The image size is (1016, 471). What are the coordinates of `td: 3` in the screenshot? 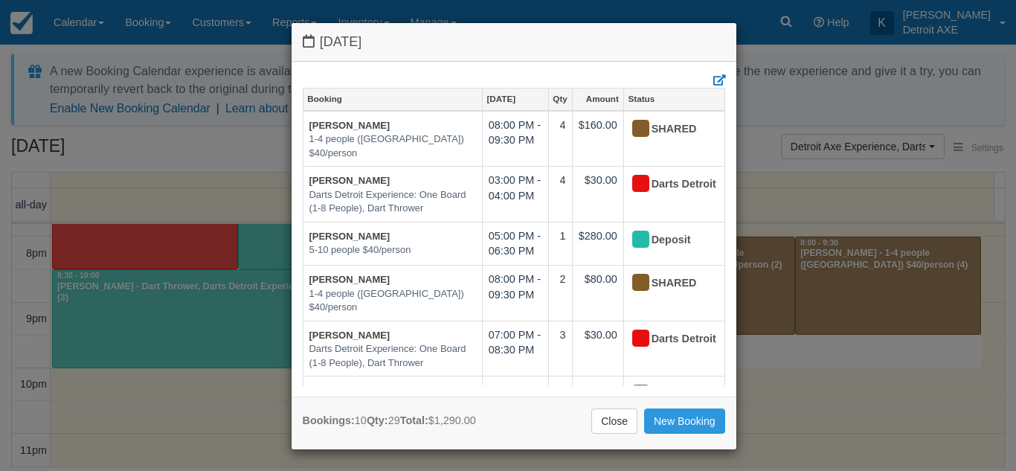 It's located at (560, 348).